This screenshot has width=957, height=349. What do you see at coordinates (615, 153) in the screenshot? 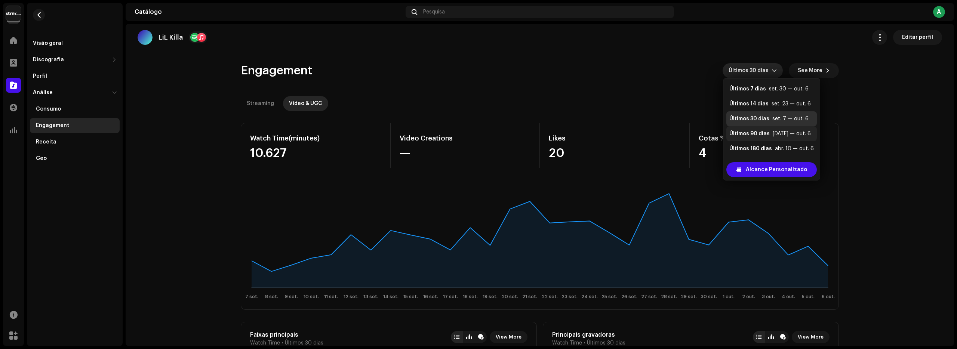
I see `div: 20` at bounding box center [615, 153].